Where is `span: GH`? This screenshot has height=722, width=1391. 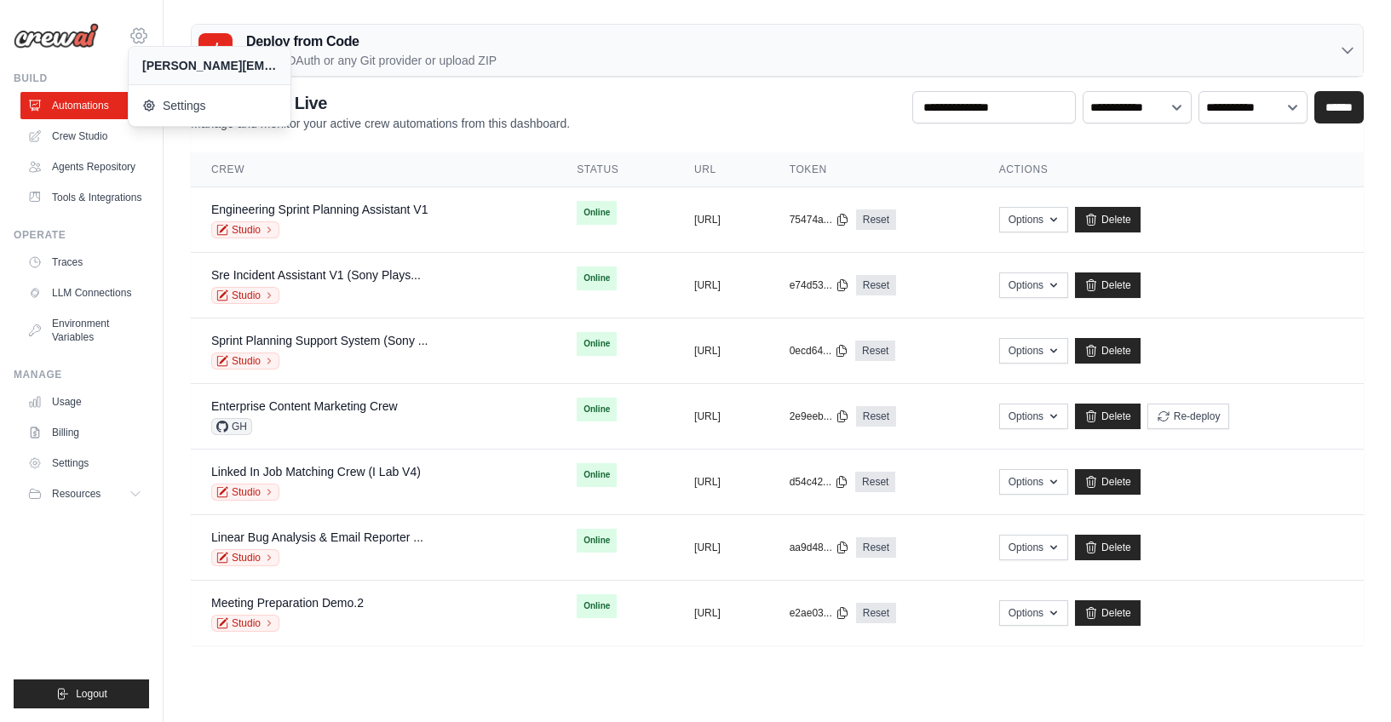 span: GH is located at coordinates (232, 427).